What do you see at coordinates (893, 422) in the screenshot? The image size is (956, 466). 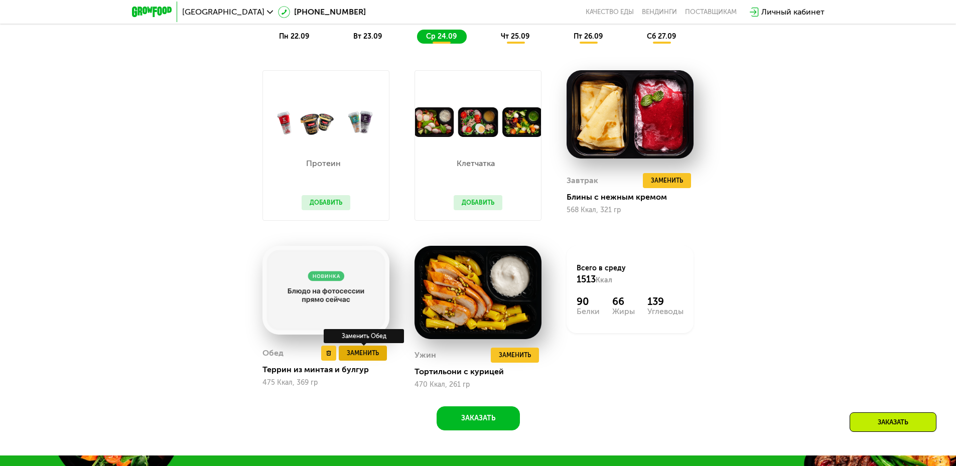 I see `div: Заказать` at bounding box center [893, 422].